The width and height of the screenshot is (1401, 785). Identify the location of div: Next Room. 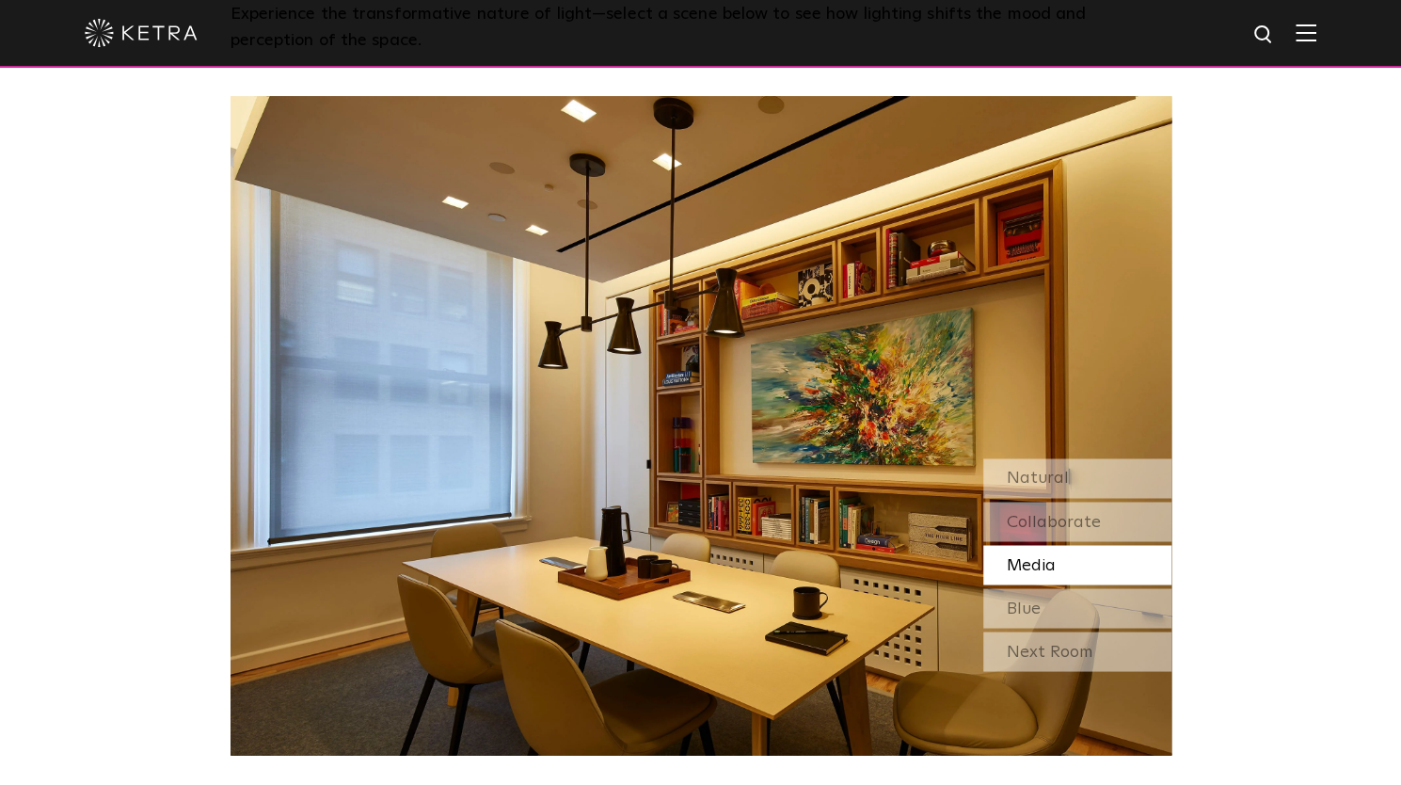
(1078, 651).